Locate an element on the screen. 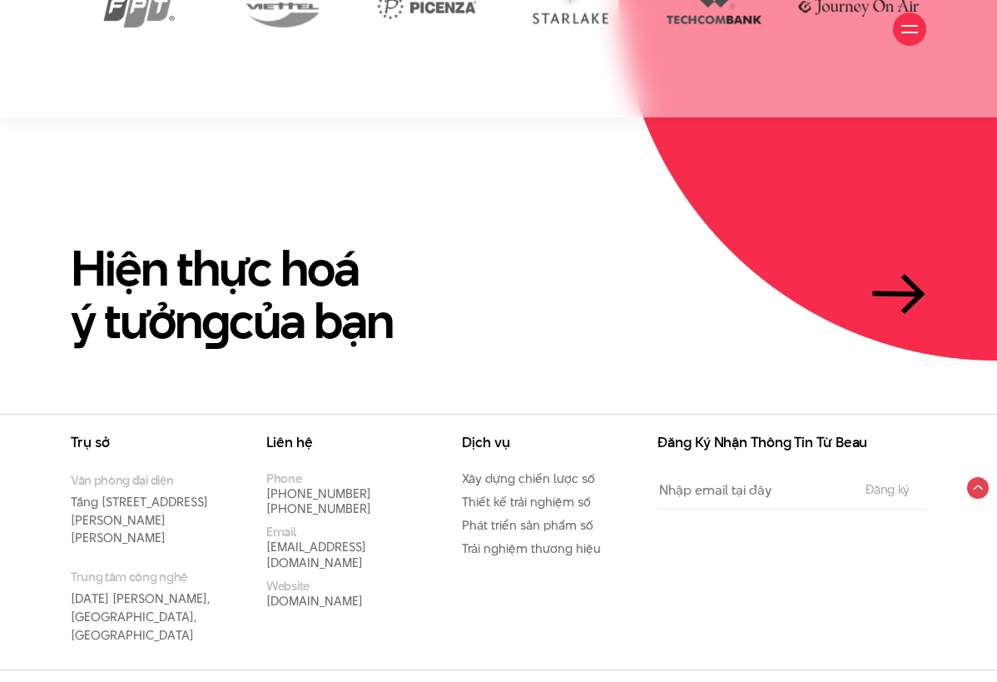  a: Phát triển sản phẩm số is located at coordinates (528, 524).